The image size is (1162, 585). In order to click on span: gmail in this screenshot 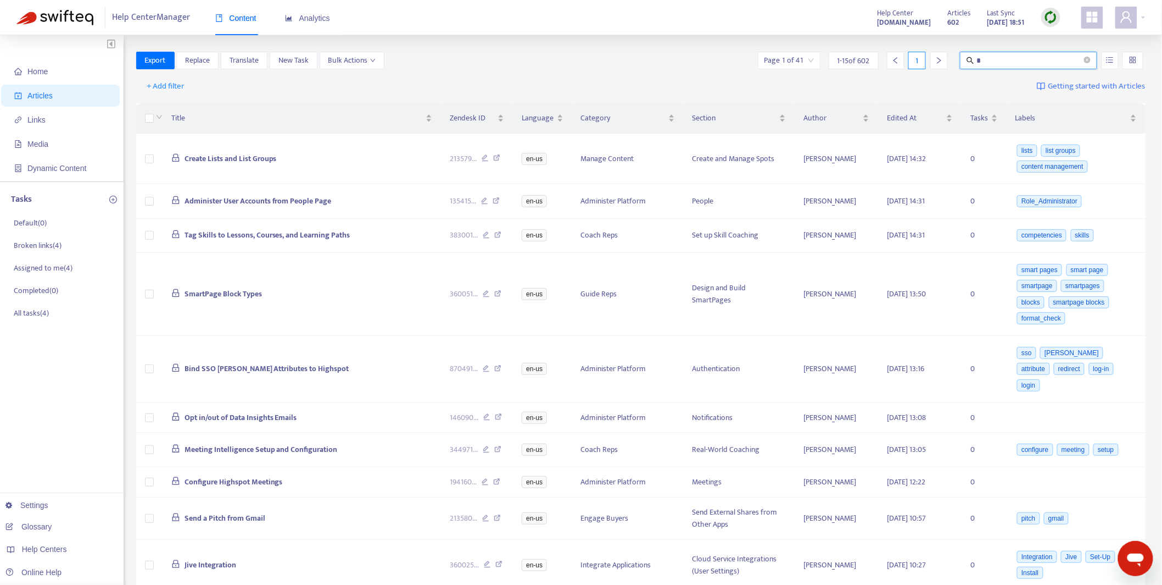, I will do `click(1056, 518)`.